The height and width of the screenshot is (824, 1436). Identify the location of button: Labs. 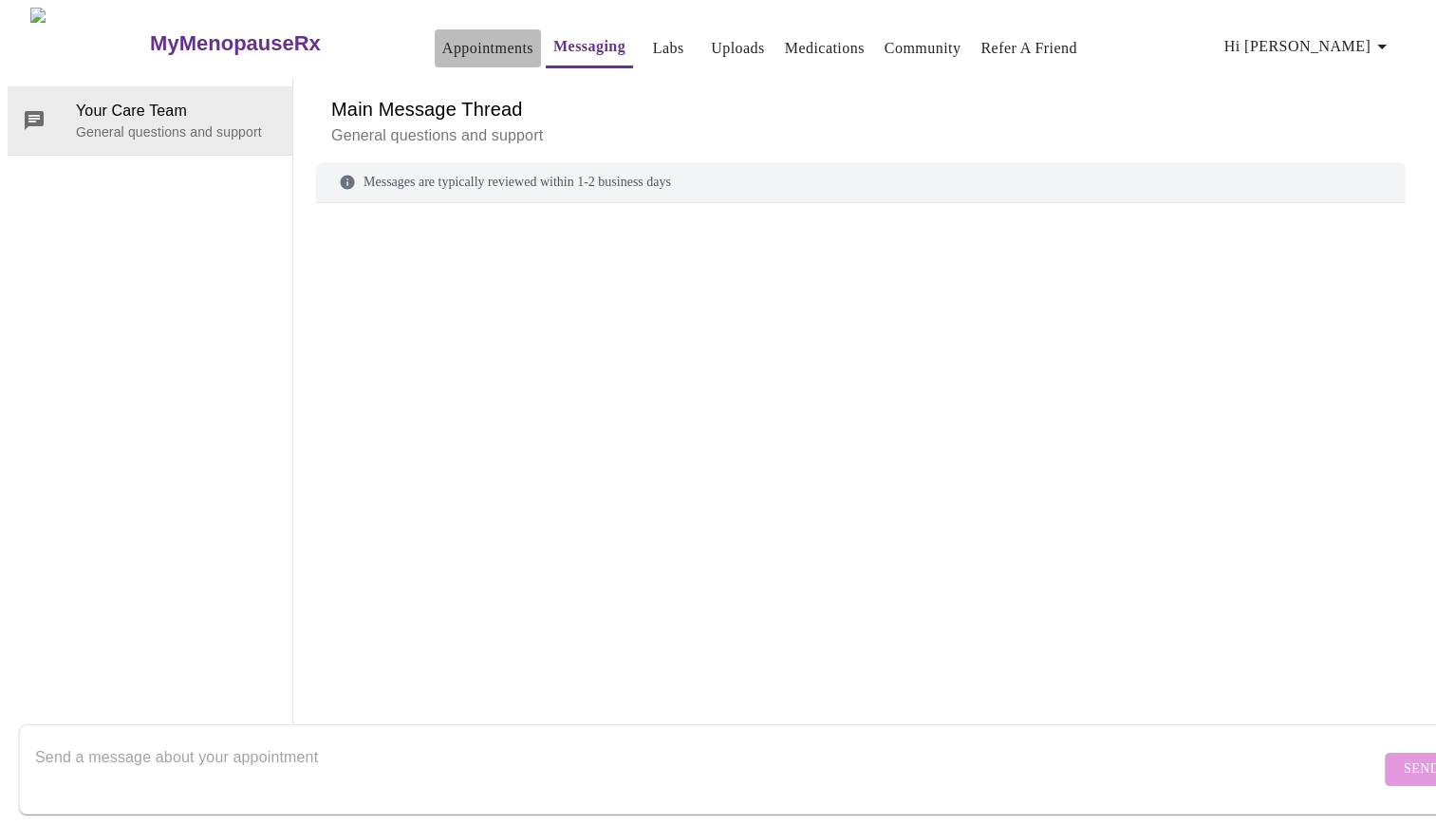
(668, 48).